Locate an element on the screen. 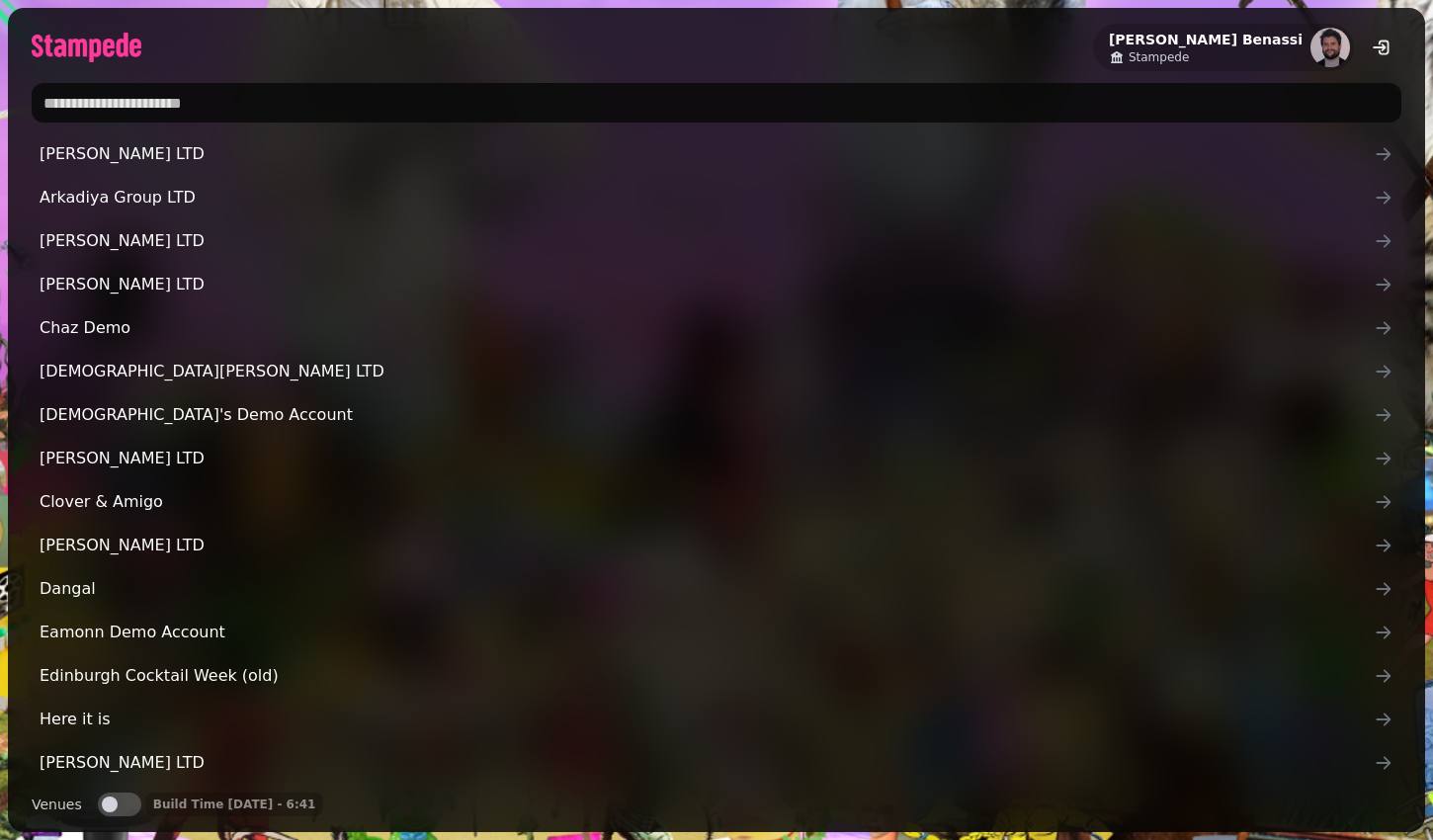 The height and width of the screenshot is (840, 1433). a: Arkadiya Group LTD is located at coordinates (717, 197).